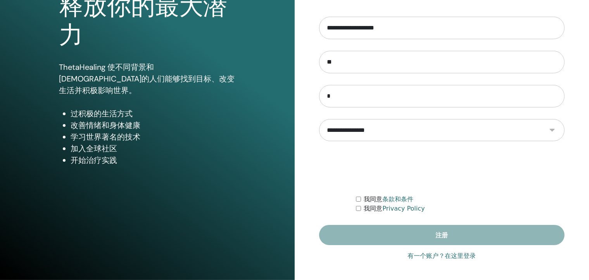 The height and width of the screenshot is (280, 589). What do you see at coordinates (153, 160) in the screenshot?
I see `li: 开始治疗实践` at bounding box center [153, 160].